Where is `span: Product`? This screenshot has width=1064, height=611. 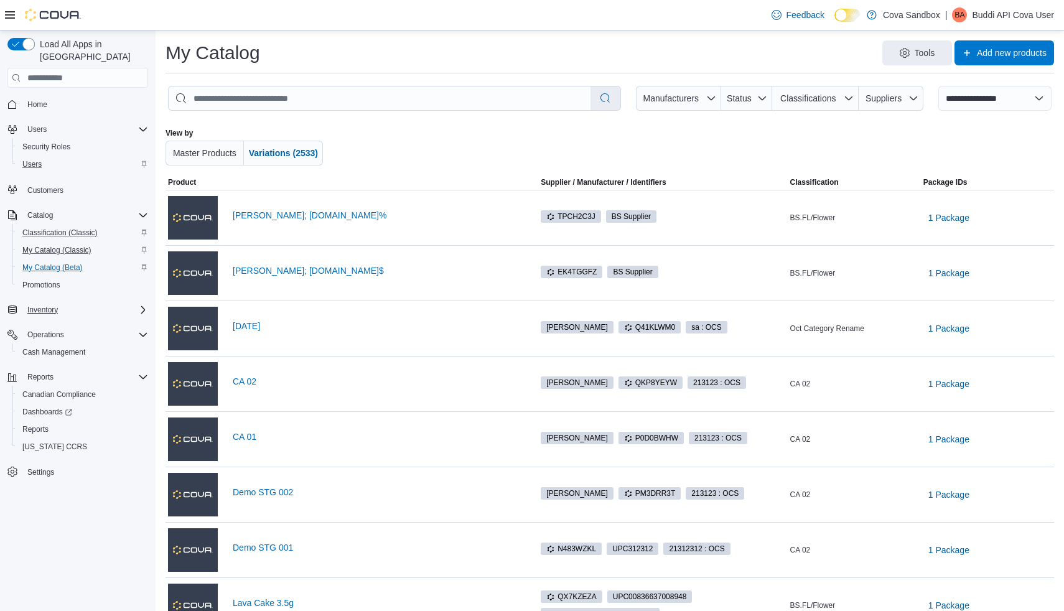 span: Product is located at coordinates (182, 182).